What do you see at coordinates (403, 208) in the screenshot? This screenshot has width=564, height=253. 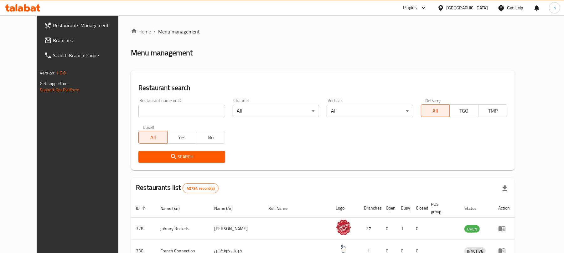 I see `th: Busy` at bounding box center [403, 208].